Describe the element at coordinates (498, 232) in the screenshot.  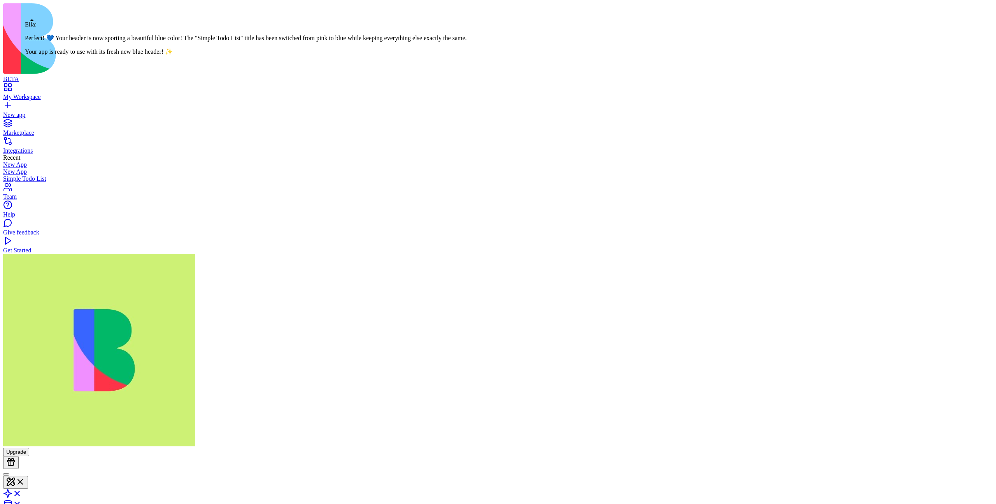
I see `div: Give feedback` at that location.